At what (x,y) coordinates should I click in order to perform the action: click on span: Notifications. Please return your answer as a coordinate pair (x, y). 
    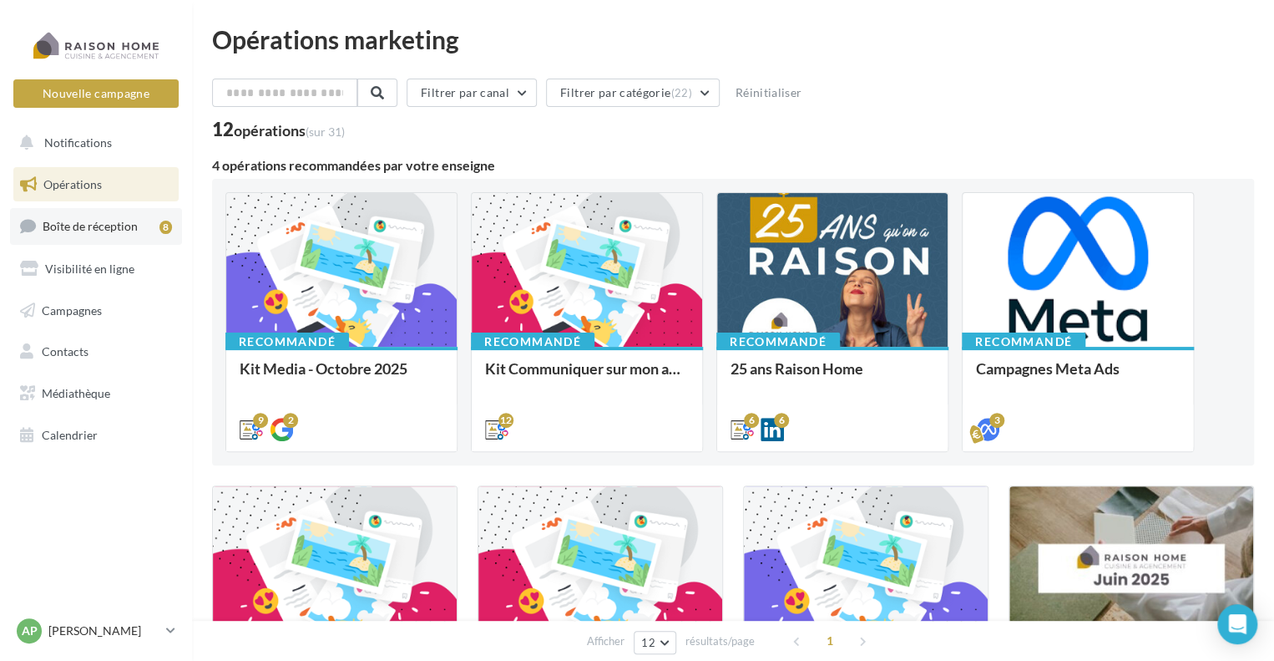
    Looking at the image, I should click on (78, 142).